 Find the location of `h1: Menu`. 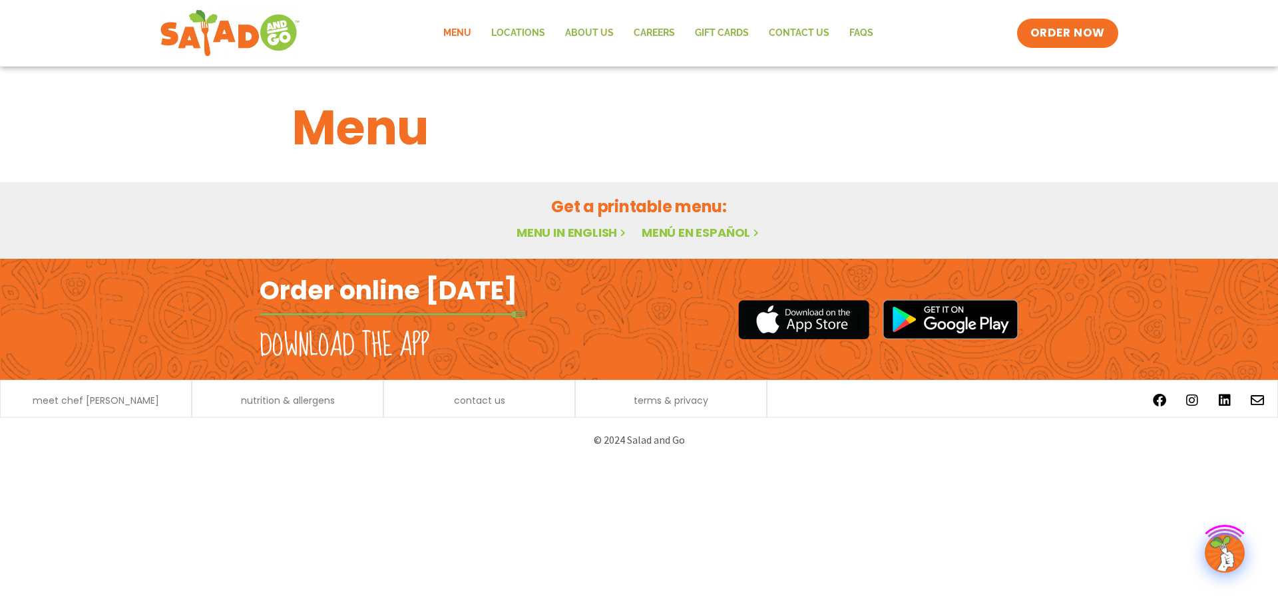

h1: Menu is located at coordinates (639, 128).